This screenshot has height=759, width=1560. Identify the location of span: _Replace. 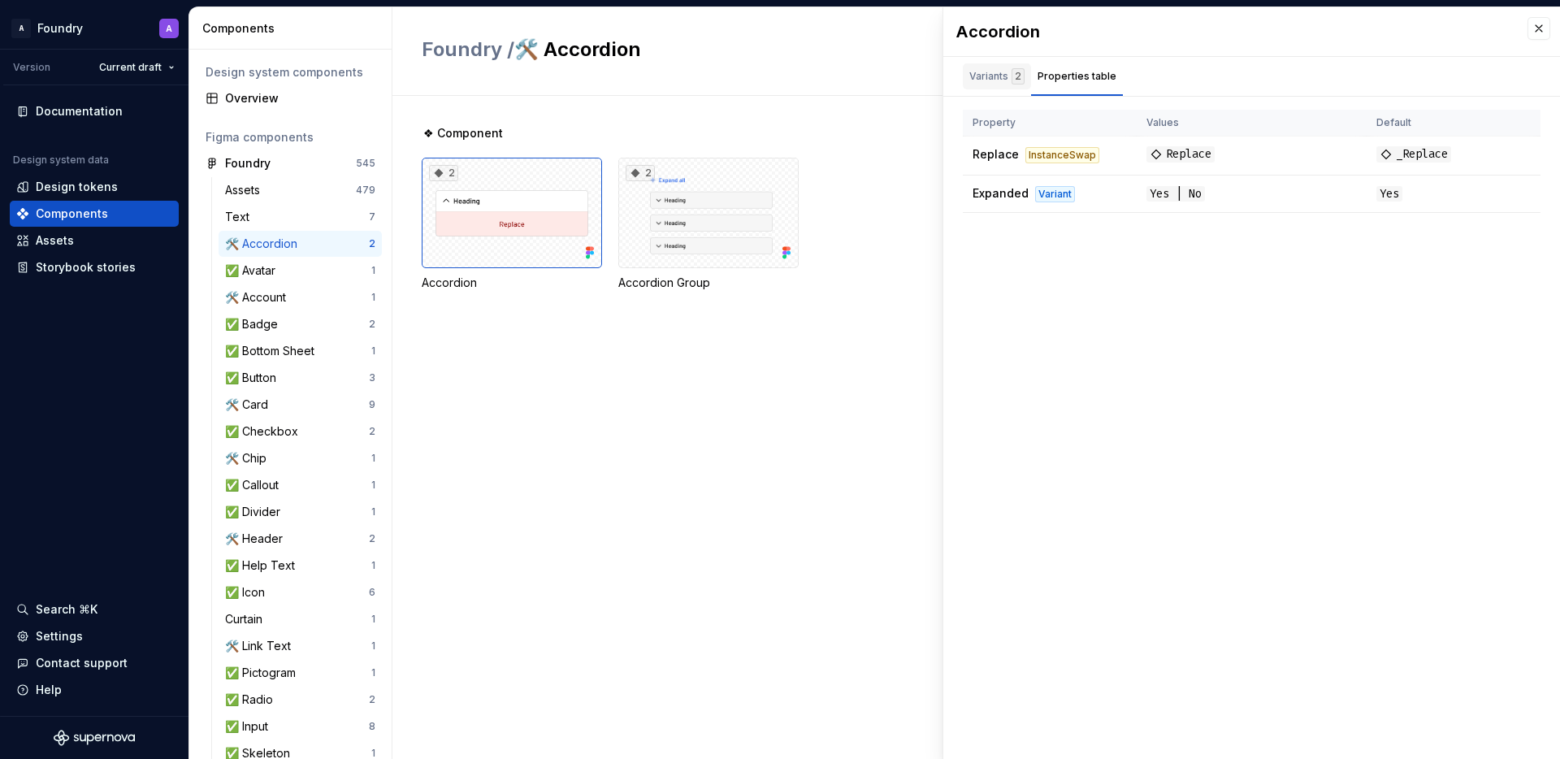
(1414, 154).